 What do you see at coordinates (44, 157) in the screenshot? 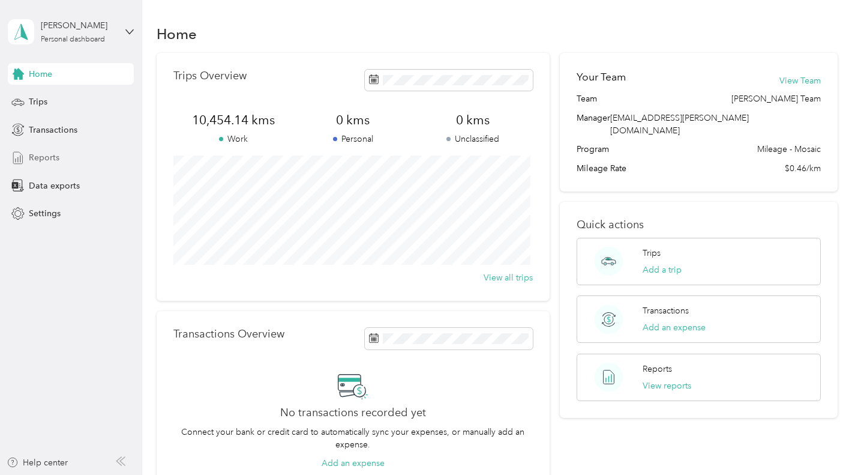
I see `span: Reports` at bounding box center [44, 157].